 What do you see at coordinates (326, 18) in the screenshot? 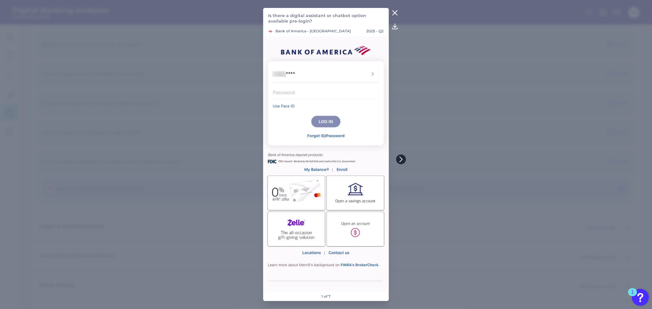
I see `p: Is there a digital assistant or chatbot option available pre-login?` at bounding box center [326, 18].